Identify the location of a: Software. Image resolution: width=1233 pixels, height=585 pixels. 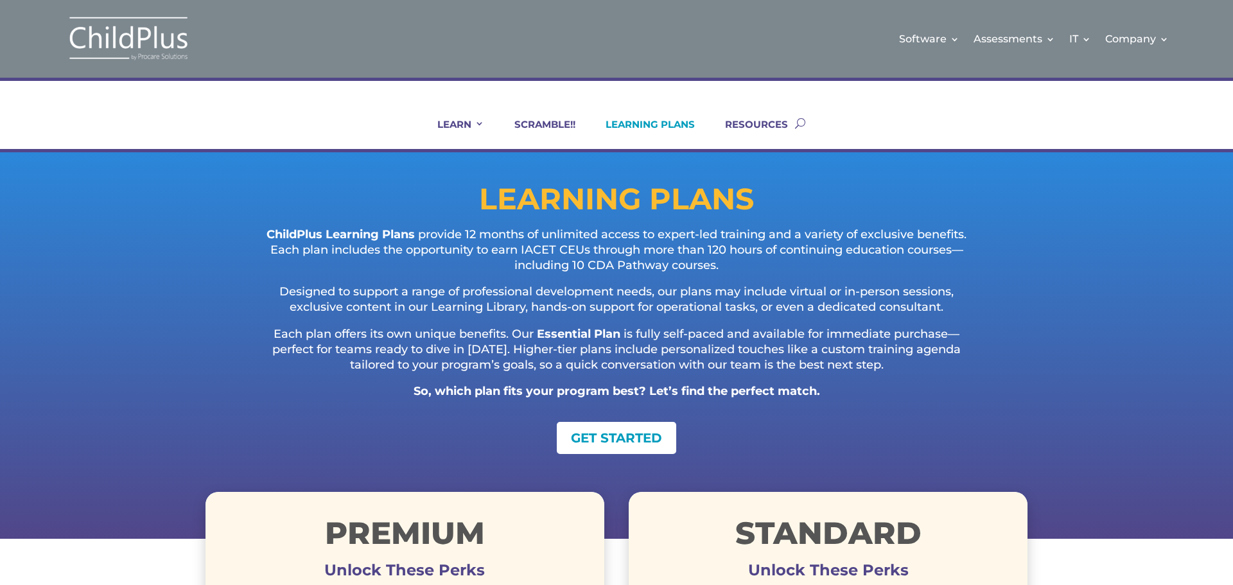
(929, 39).